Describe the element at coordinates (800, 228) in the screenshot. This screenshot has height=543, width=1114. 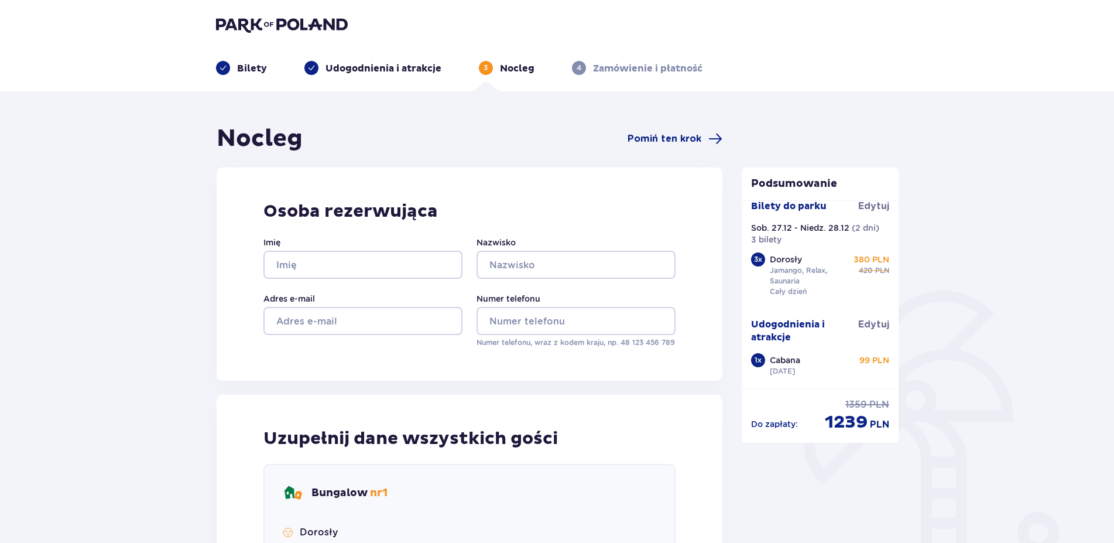
I see `p: Sob. 27.12 - Niedz. 28.12` at that location.